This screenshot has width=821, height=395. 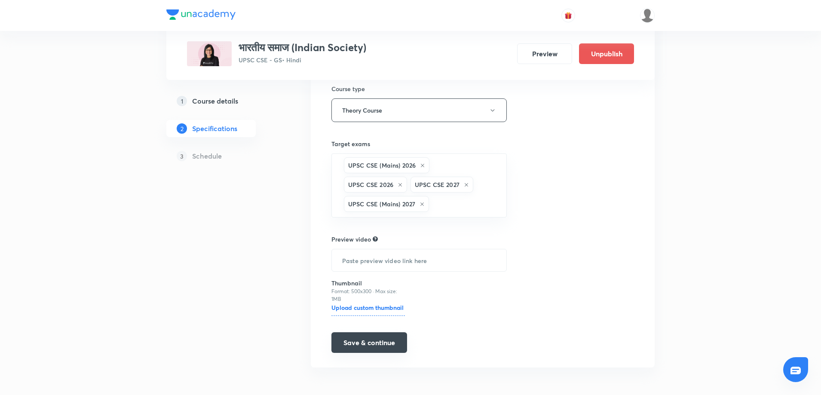 I want to click on h6: Course type, so click(x=419, y=89).